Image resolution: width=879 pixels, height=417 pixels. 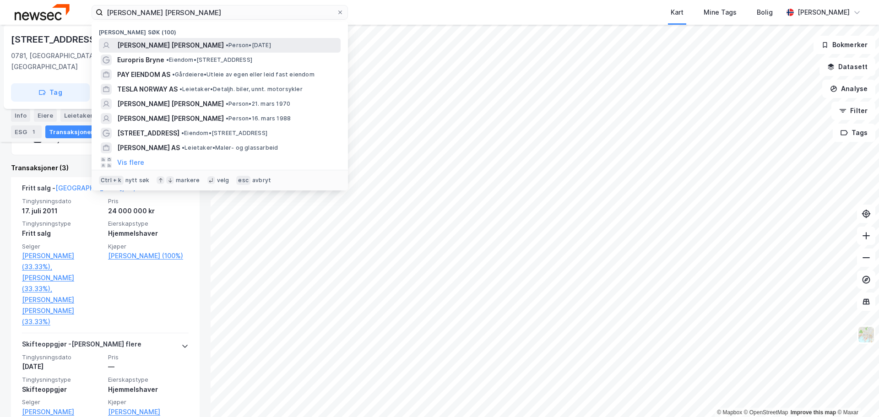 What do you see at coordinates (62, 389) in the screenshot?
I see `div: Skifteoppgjør` at bounding box center [62, 389].